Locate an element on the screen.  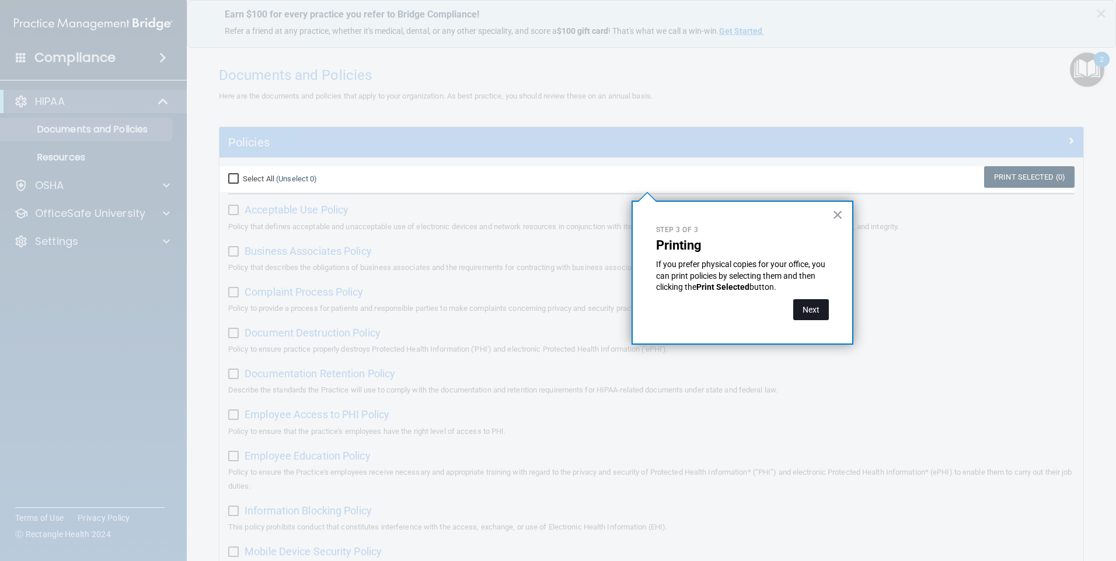
span: Select All is located at coordinates (259, 179).